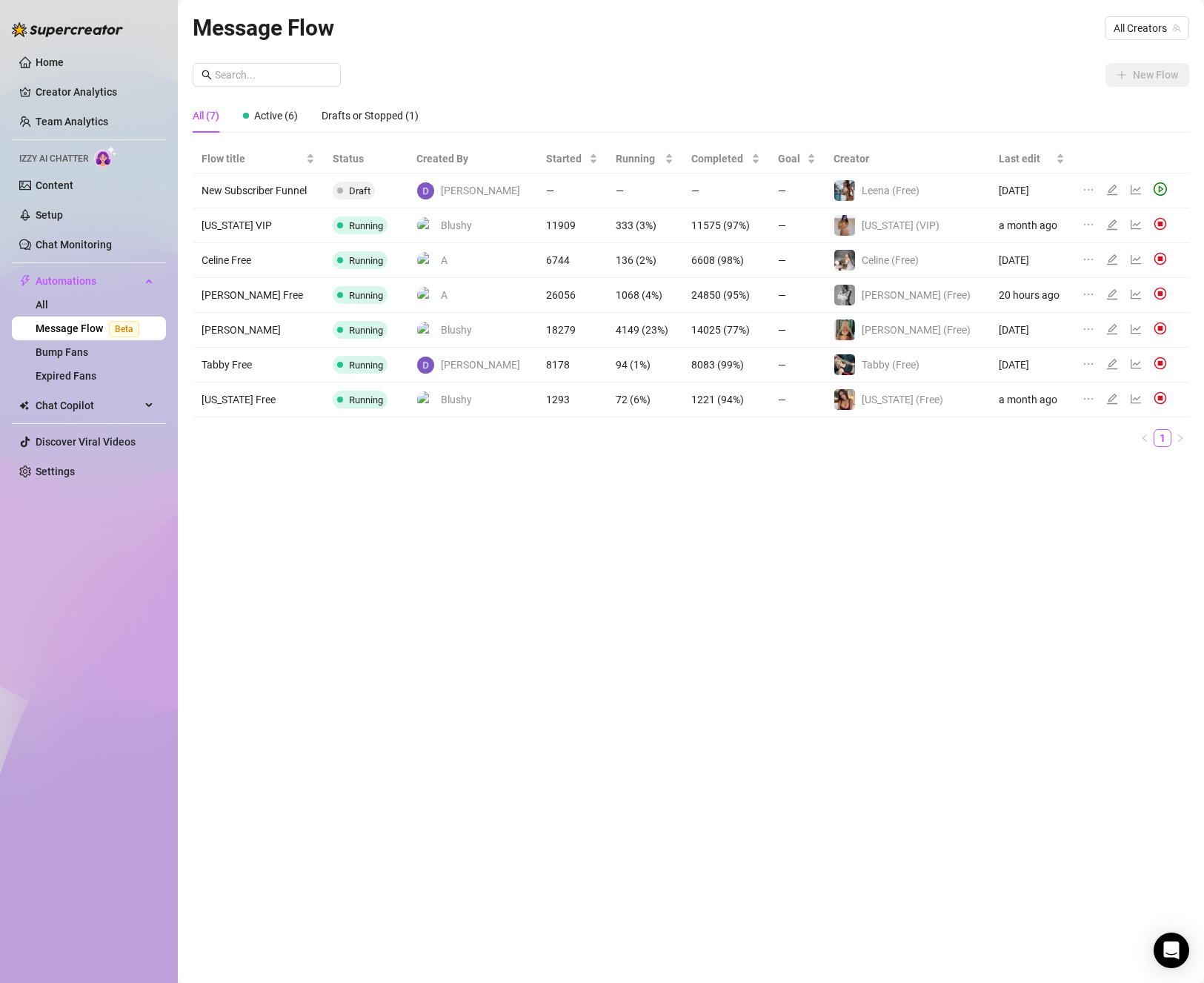 This screenshot has height=983, width=1204. Describe the element at coordinates (890, 365) in the screenshot. I see `span: Tabby (Free)` at that location.